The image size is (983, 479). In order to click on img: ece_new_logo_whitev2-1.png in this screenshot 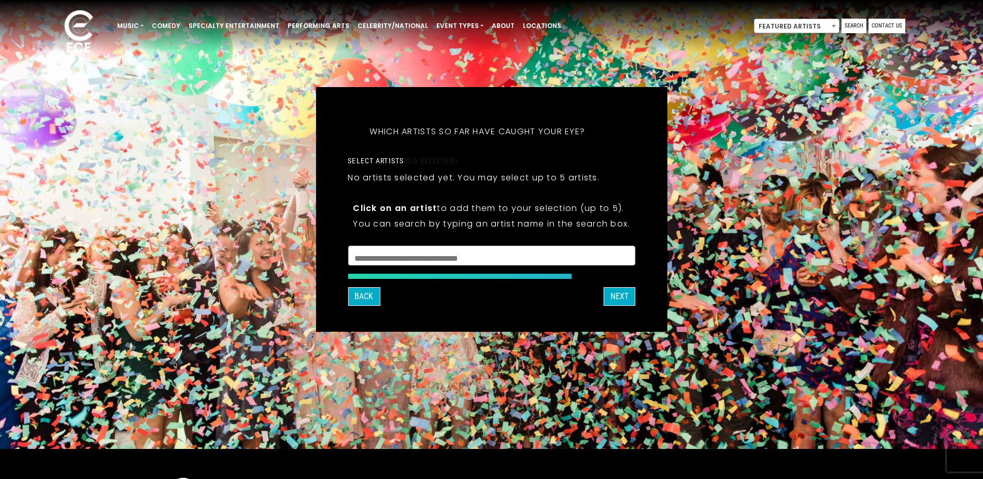, I will do `click(79, 32)`.